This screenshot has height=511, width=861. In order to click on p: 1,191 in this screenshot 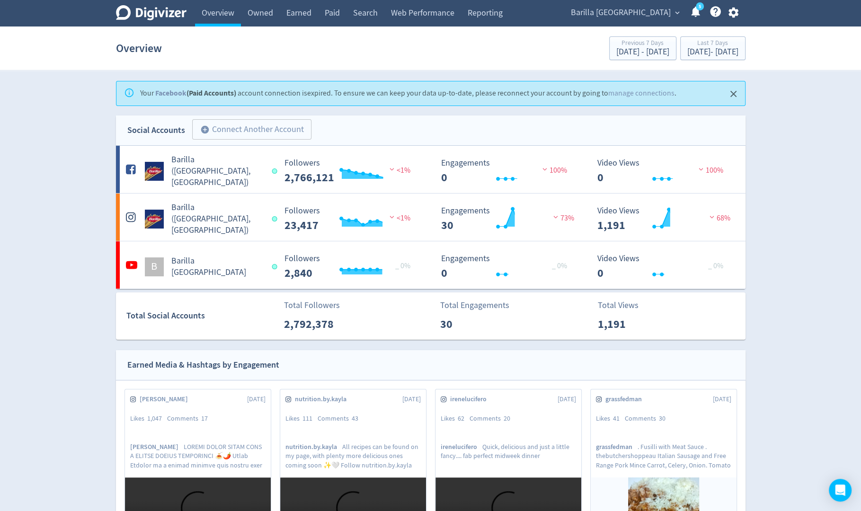, I will do `click(625, 324)`.